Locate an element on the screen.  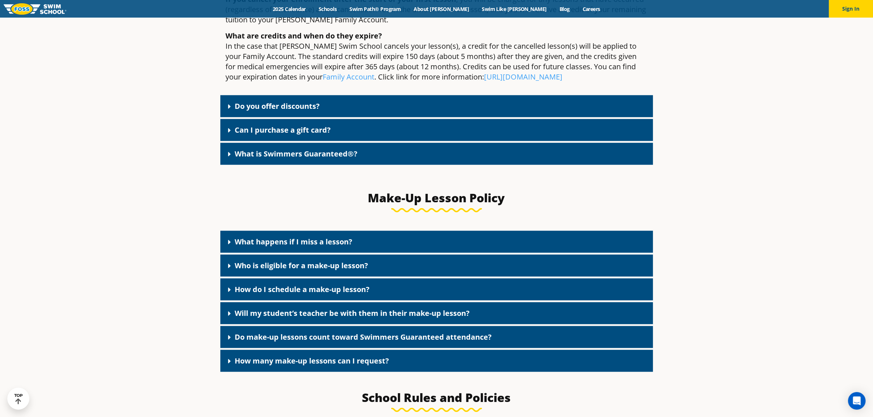
a: Do make-up lessons count toward Swimmers Guaranteed attendance? is located at coordinates (363, 337).